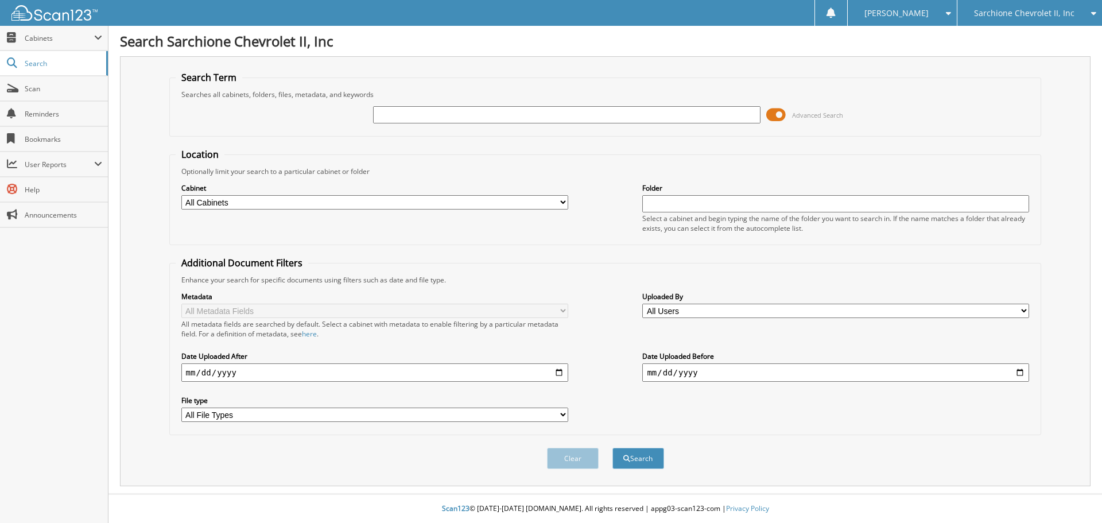 The width and height of the screenshot is (1102, 523). What do you see at coordinates (638, 458) in the screenshot?
I see `button: Search` at bounding box center [638, 458].